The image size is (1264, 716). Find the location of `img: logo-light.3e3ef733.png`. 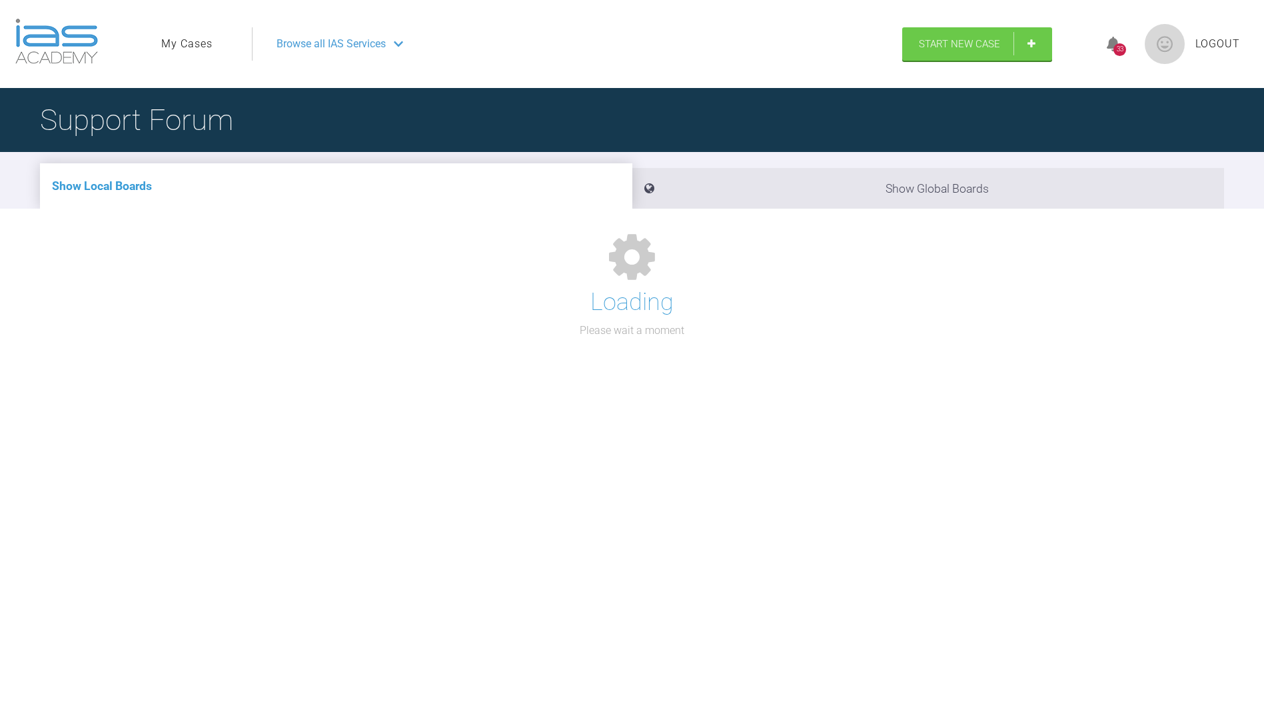

img: logo-light.3e3ef733.png is located at coordinates (57, 41).